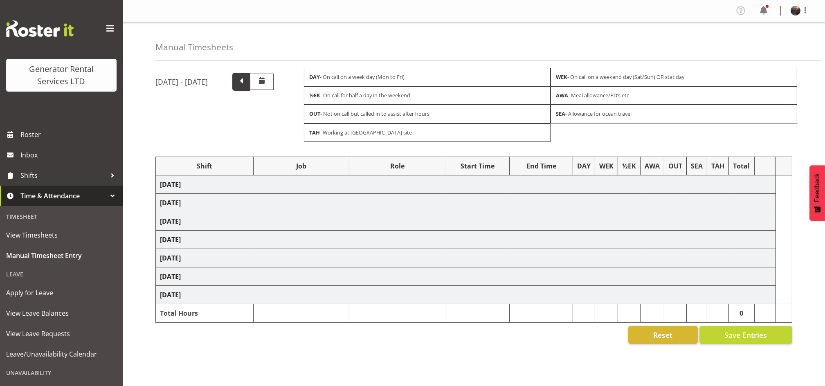 Image resolution: width=825 pixels, height=386 pixels. Describe the element at coordinates (40, 29) in the screenshot. I see `img: Rosterit website logo` at that location.